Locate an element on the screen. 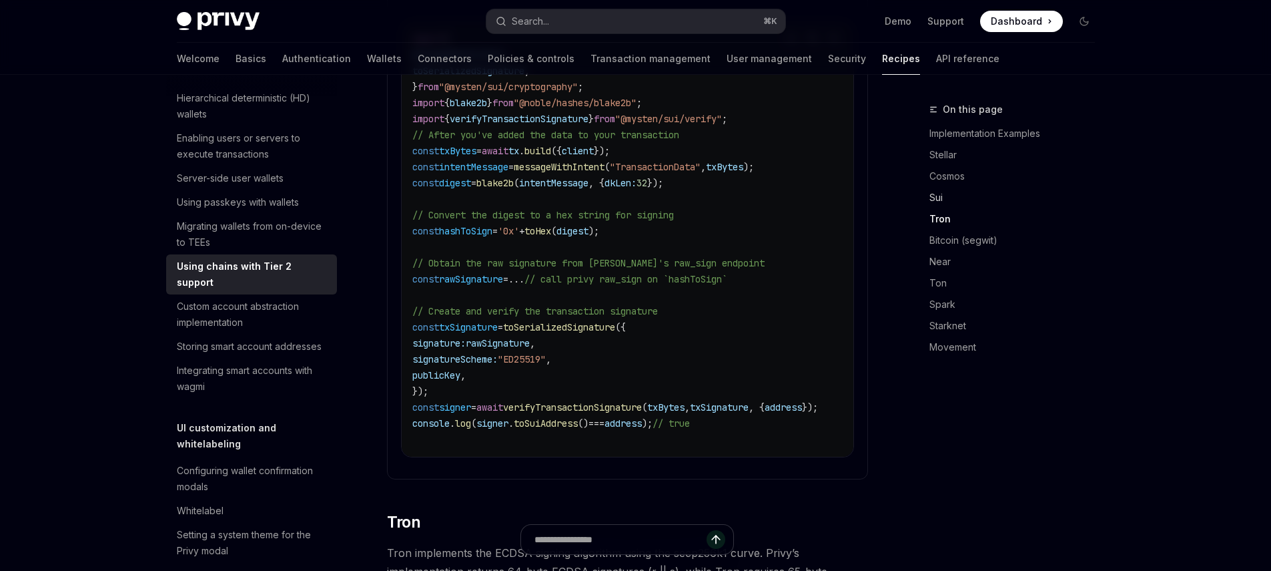 The width and height of the screenshot is (1271, 571). a: Implementation Examples is located at coordinates (1018, 133).